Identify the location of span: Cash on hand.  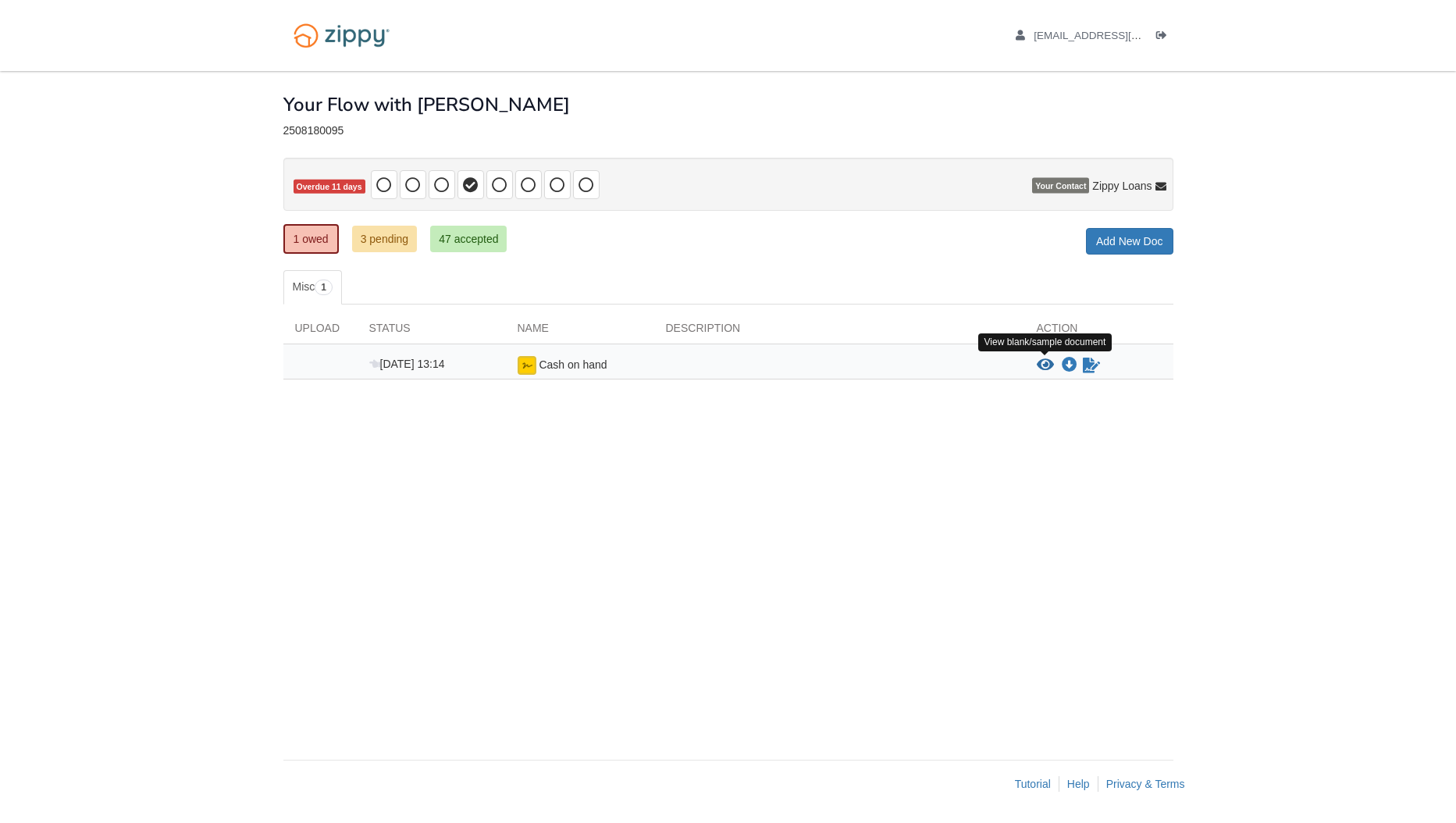
(573, 364).